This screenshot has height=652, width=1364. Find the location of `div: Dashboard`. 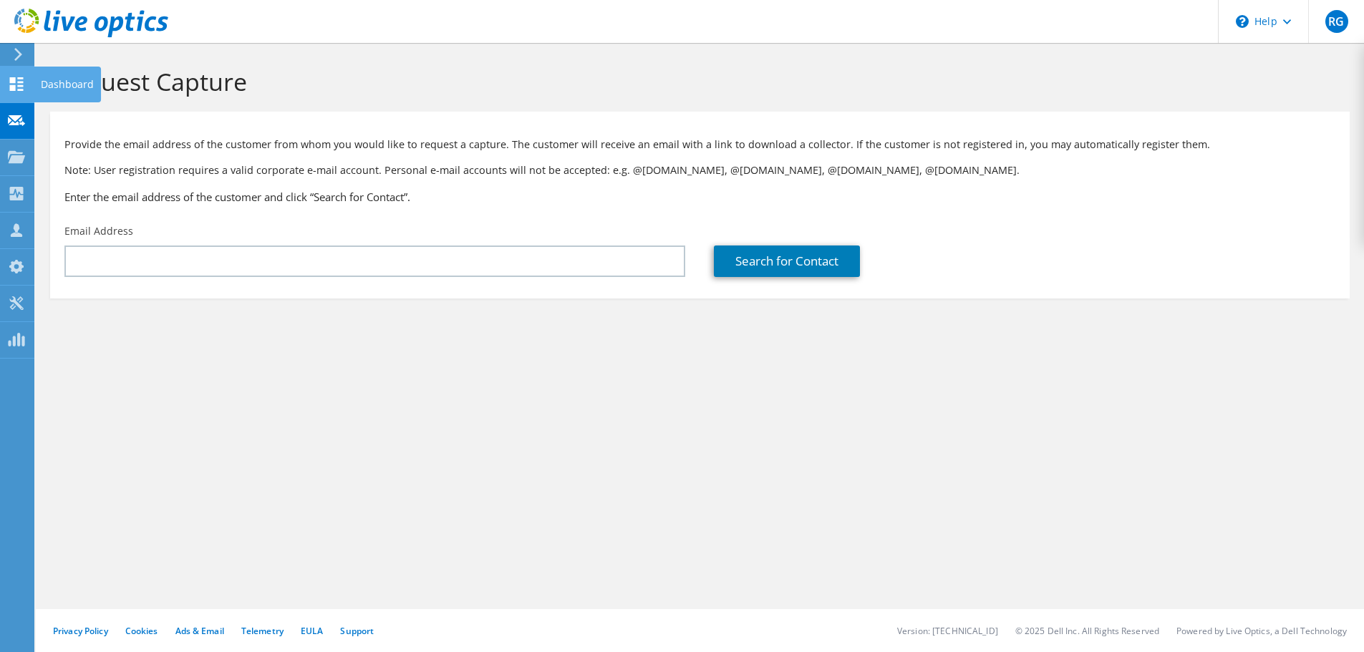

div: Dashboard is located at coordinates (67, 84).